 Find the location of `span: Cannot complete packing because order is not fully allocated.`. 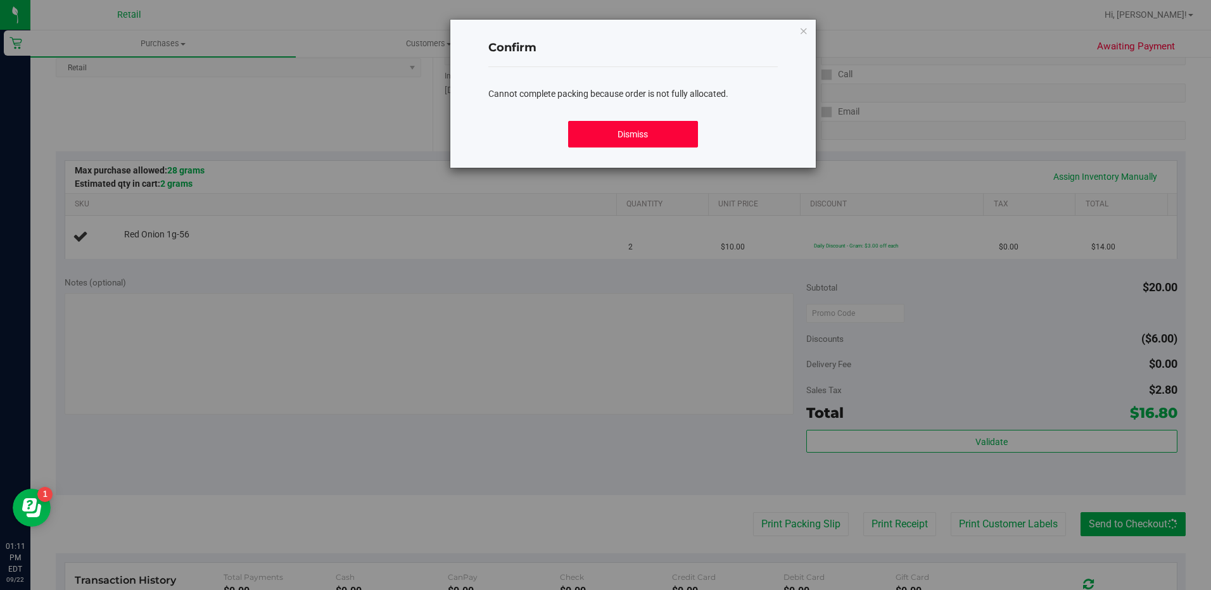

span: Cannot complete packing because order is not fully allocated. is located at coordinates (608, 94).